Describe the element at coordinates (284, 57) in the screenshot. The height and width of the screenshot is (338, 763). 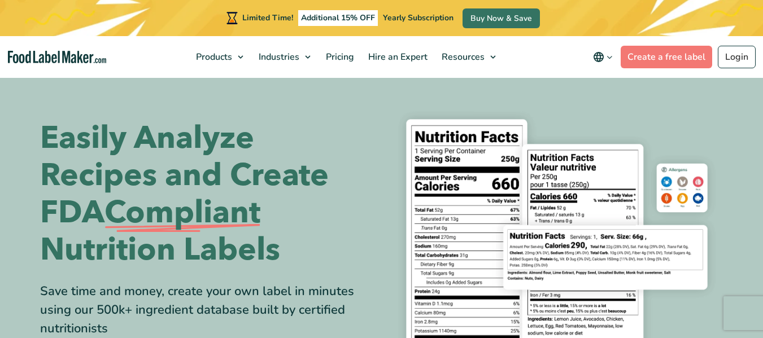
I see `a: Industries` at that location.